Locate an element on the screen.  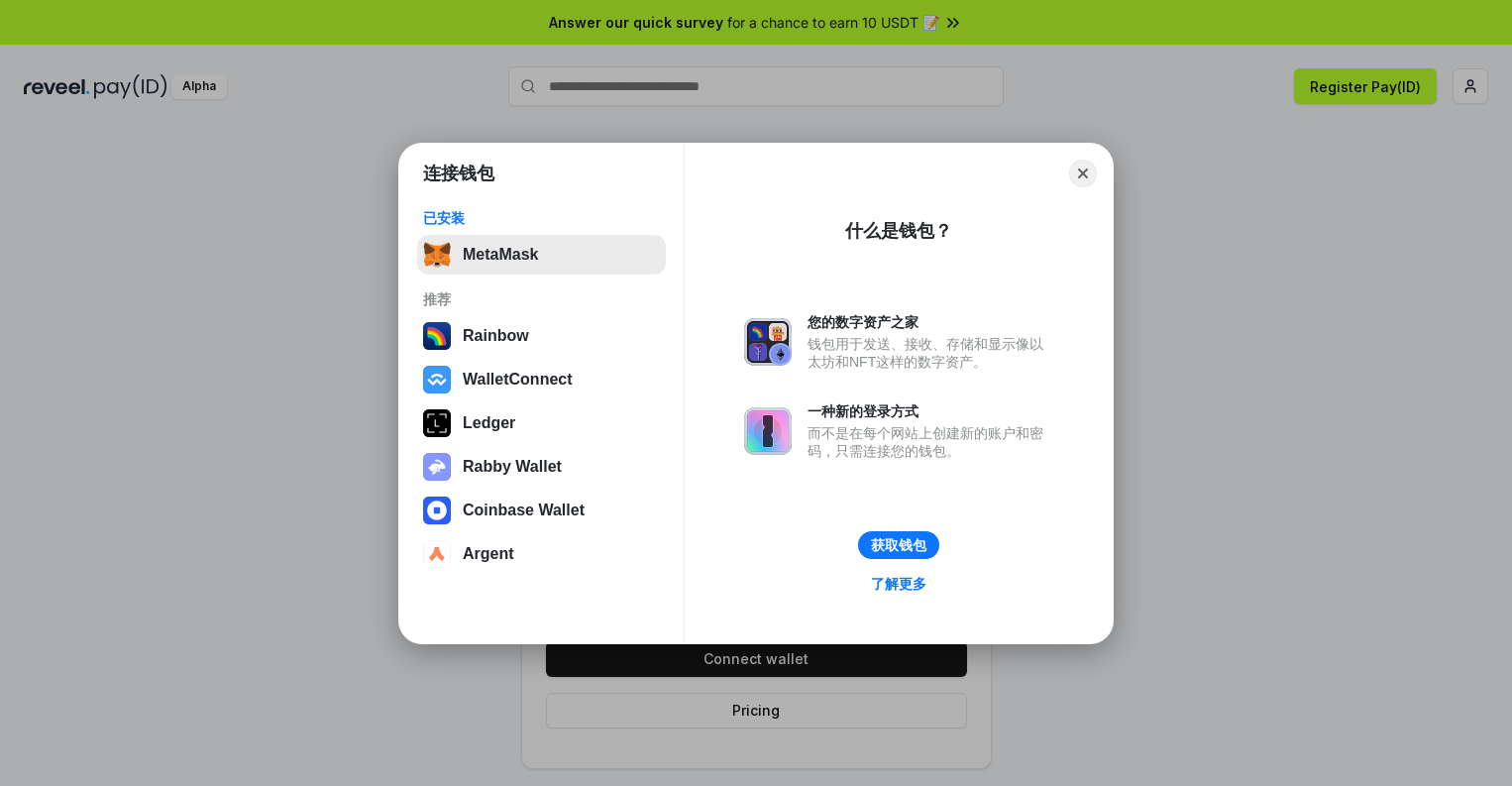
button: Coinbase Wallet is located at coordinates (541, 510).